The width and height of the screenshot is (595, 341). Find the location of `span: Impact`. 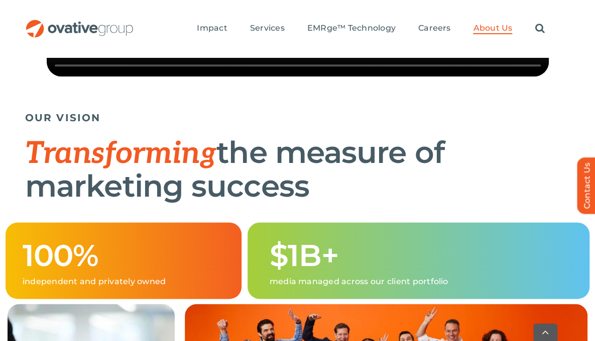

span: Impact is located at coordinates (212, 28).